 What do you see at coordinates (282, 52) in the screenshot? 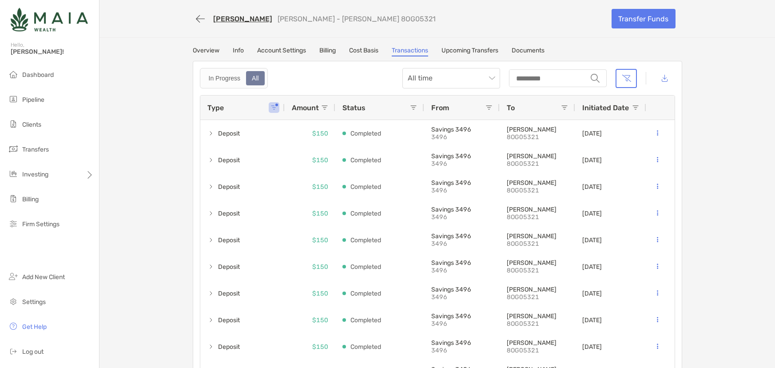
I see `a: Account Settings` at bounding box center [282, 52].